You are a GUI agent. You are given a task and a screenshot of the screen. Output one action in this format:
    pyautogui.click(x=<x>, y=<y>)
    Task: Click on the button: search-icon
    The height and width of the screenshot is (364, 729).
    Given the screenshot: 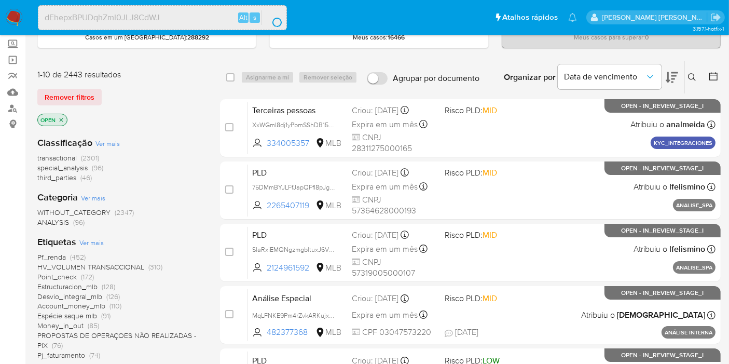 What is the action you would take?
    pyautogui.click(x=272, y=18)
    